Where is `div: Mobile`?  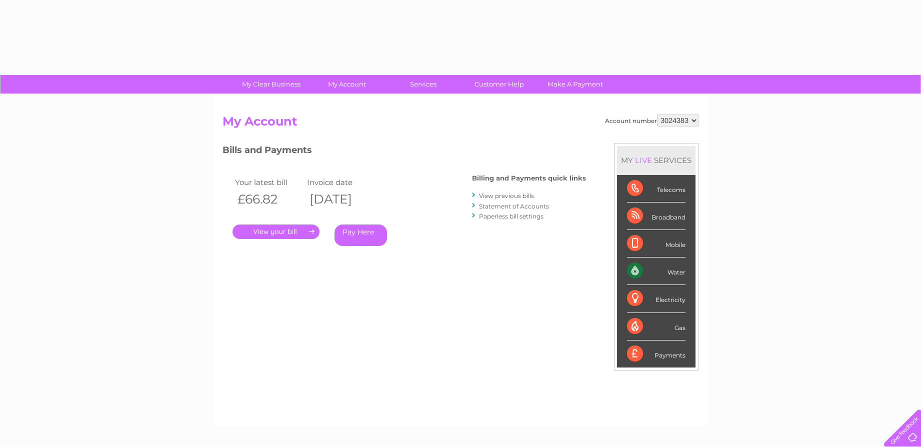 div: Mobile is located at coordinates (656, 244).